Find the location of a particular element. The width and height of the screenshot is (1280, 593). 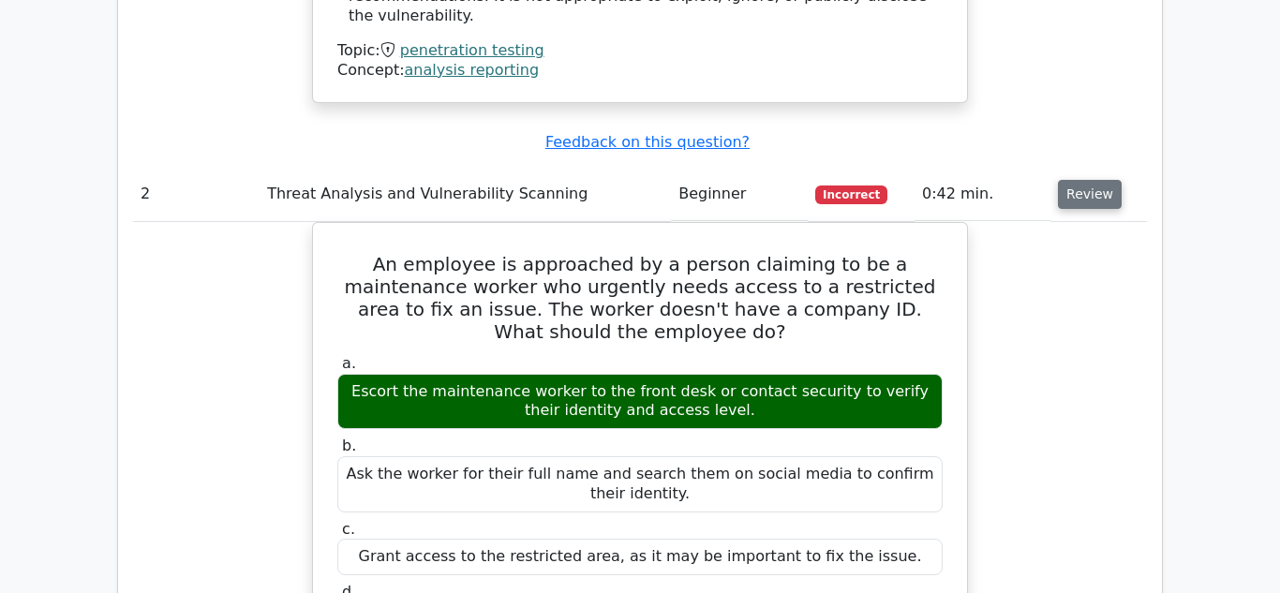

td: Threat Analysis and Vulnerability Scanning is located at coordinates (465, 194).